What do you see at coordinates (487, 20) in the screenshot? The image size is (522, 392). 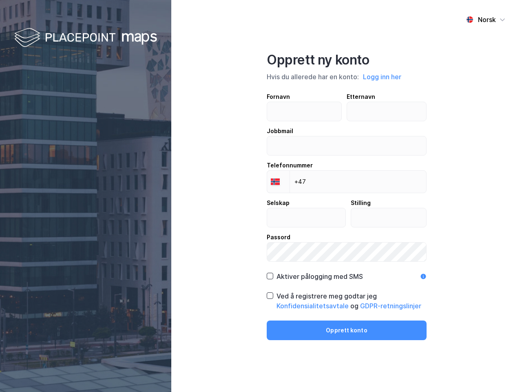 I see `div: Norsk` at bounding box center [487, 20].